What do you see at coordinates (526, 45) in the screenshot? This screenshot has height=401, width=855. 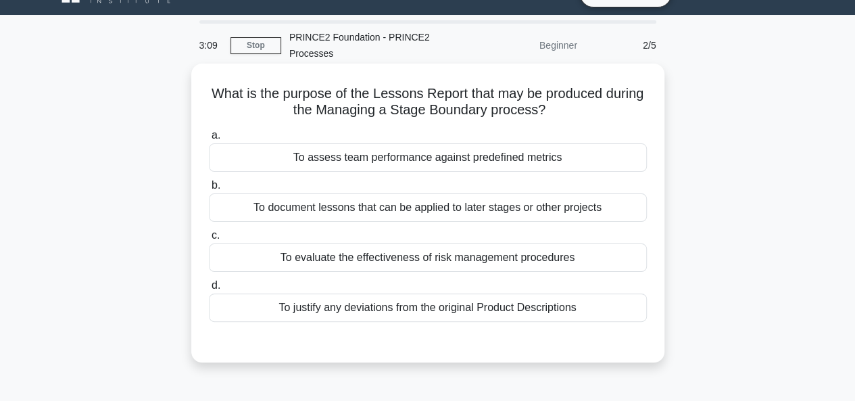 I see `div: Beginner` at bounding box center [526, 45].